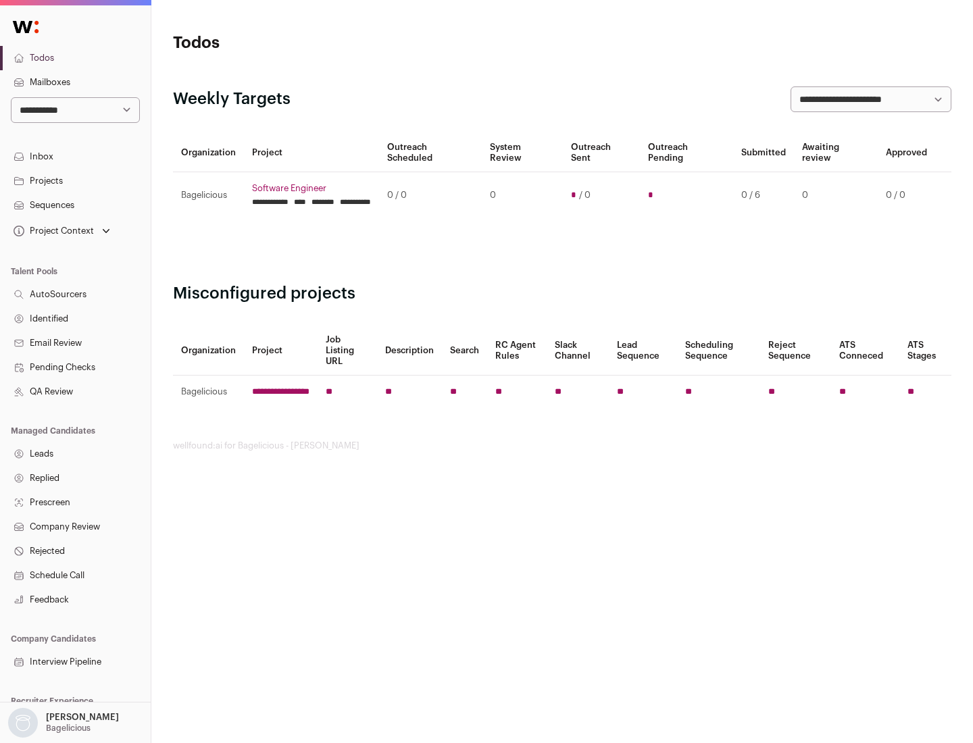  I want to click on td: 0 / 6, so click(764, 195).